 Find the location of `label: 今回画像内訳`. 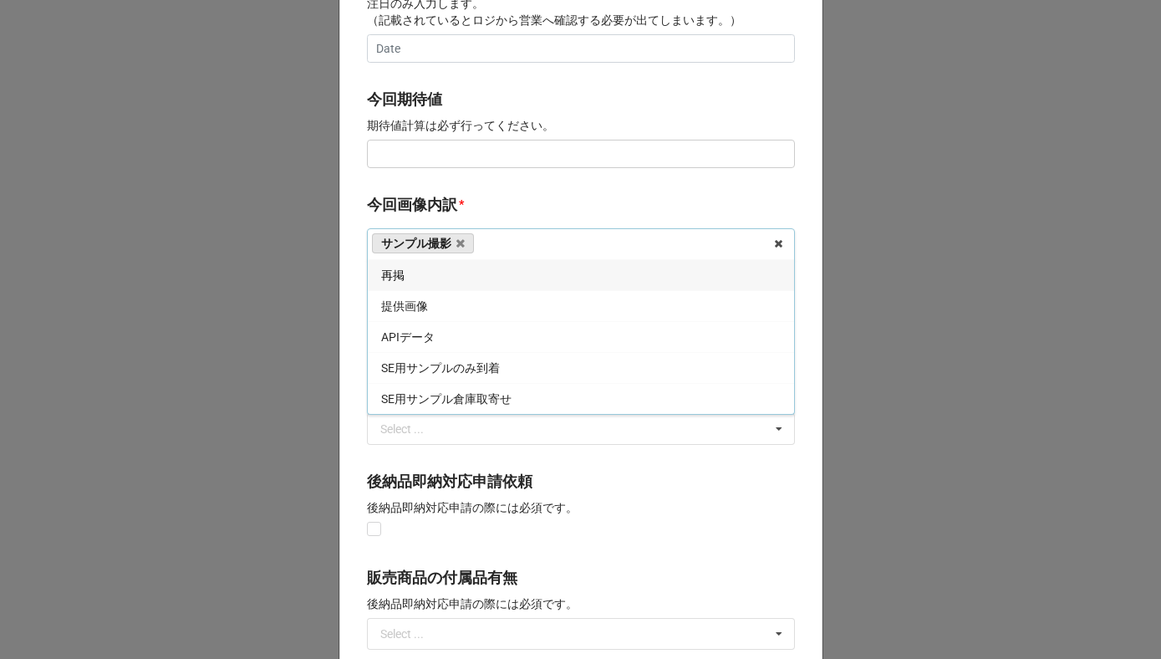

label: 今回画像内訳 is located at coordinates (412, 205).